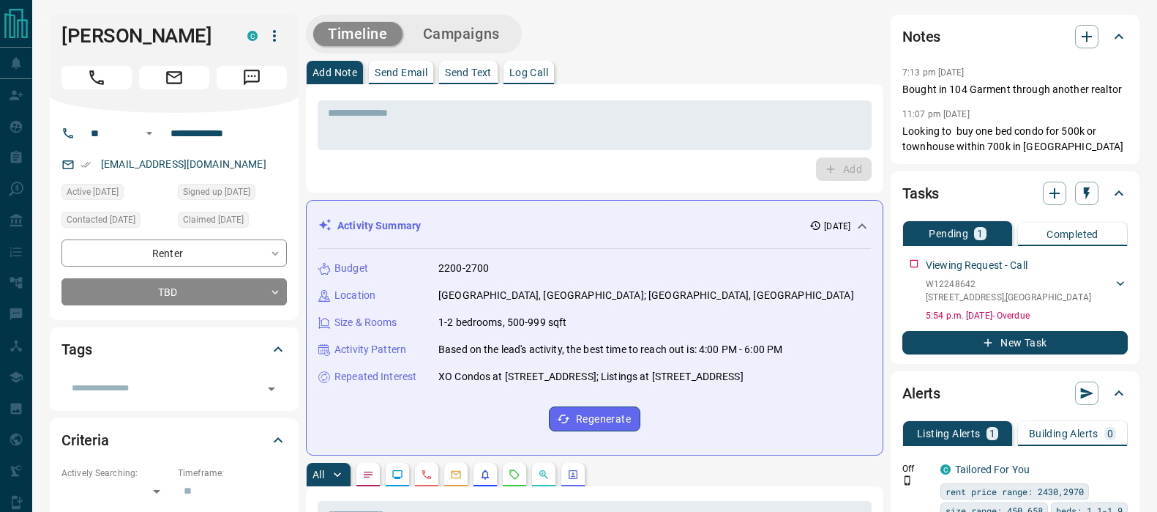 The width and height of the screenshot is (1157, 512). Describe the element at coordinates (529, 72) in the screenshot. I see `p: Log Call` at that location.